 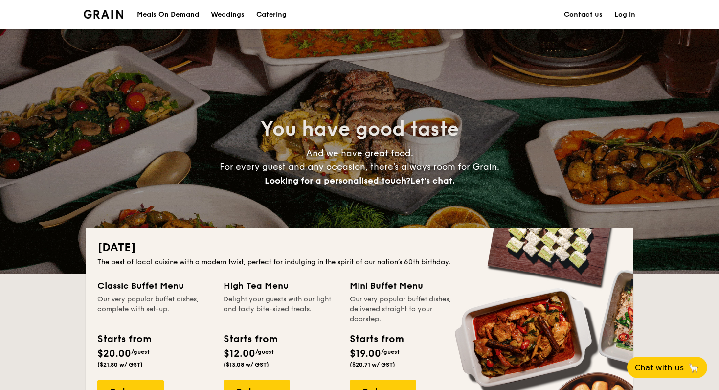 I want to click on div: Delight your guests with our light and tasty bite-sized treats., so click(x=281, y=309).